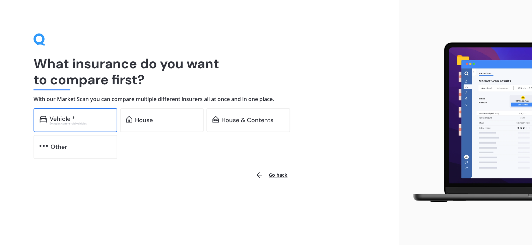 The width and height of the screenshot is (532, 245). I want to click on div: Excludes commercial vehicles, so click(80, 124).